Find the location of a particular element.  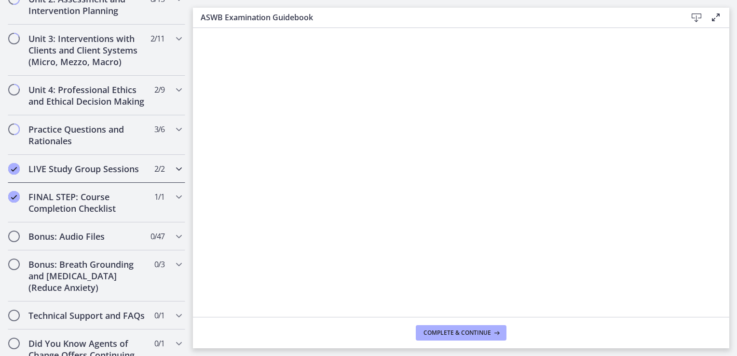

h2: Practice Questions and Rationales is located at coordinates (87, 135).